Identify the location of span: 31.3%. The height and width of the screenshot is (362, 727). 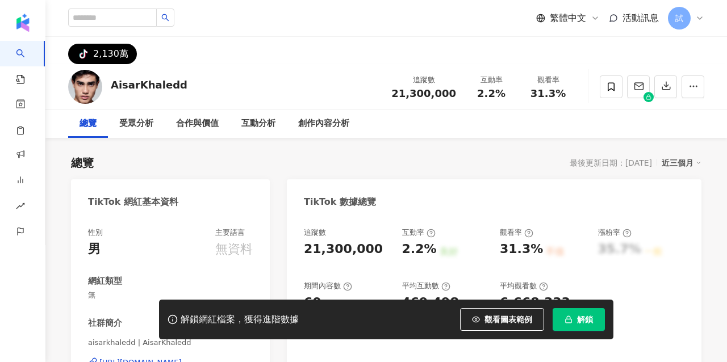
(548, 94).